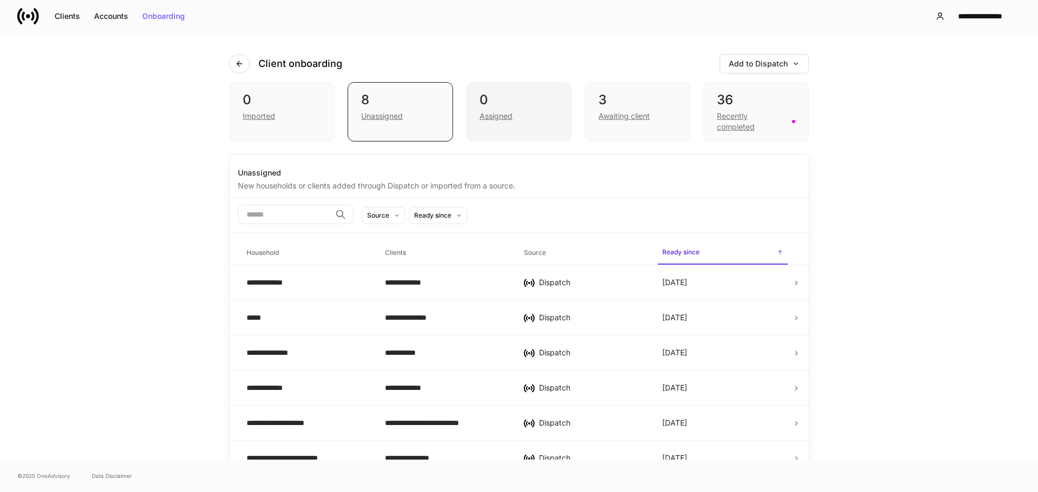 Image resolution: width=1038 pixels, height=492 pixels. What do you see at coordinates (259, 116) in the screenshot?
I see `div: Imported` at bounding box center [259, 116].